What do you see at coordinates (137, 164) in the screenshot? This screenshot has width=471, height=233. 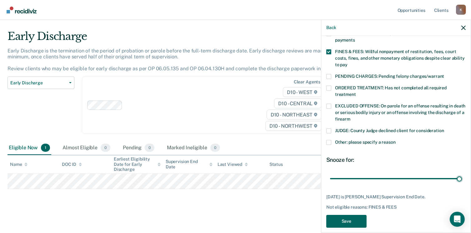 I see `div: Earliest Eligibility Date for Early Discharge` at bounding box center [137, 164].